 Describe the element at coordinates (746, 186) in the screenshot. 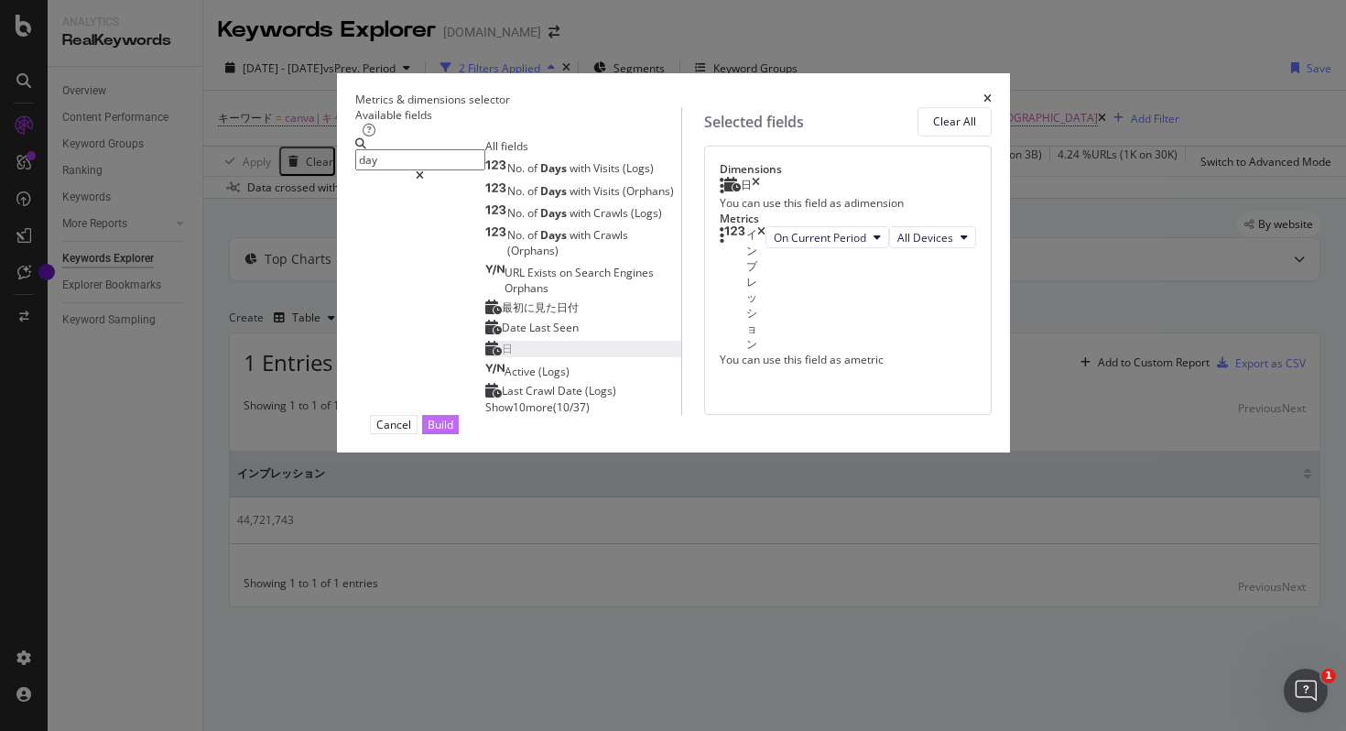

I see `div: 日` at that location.